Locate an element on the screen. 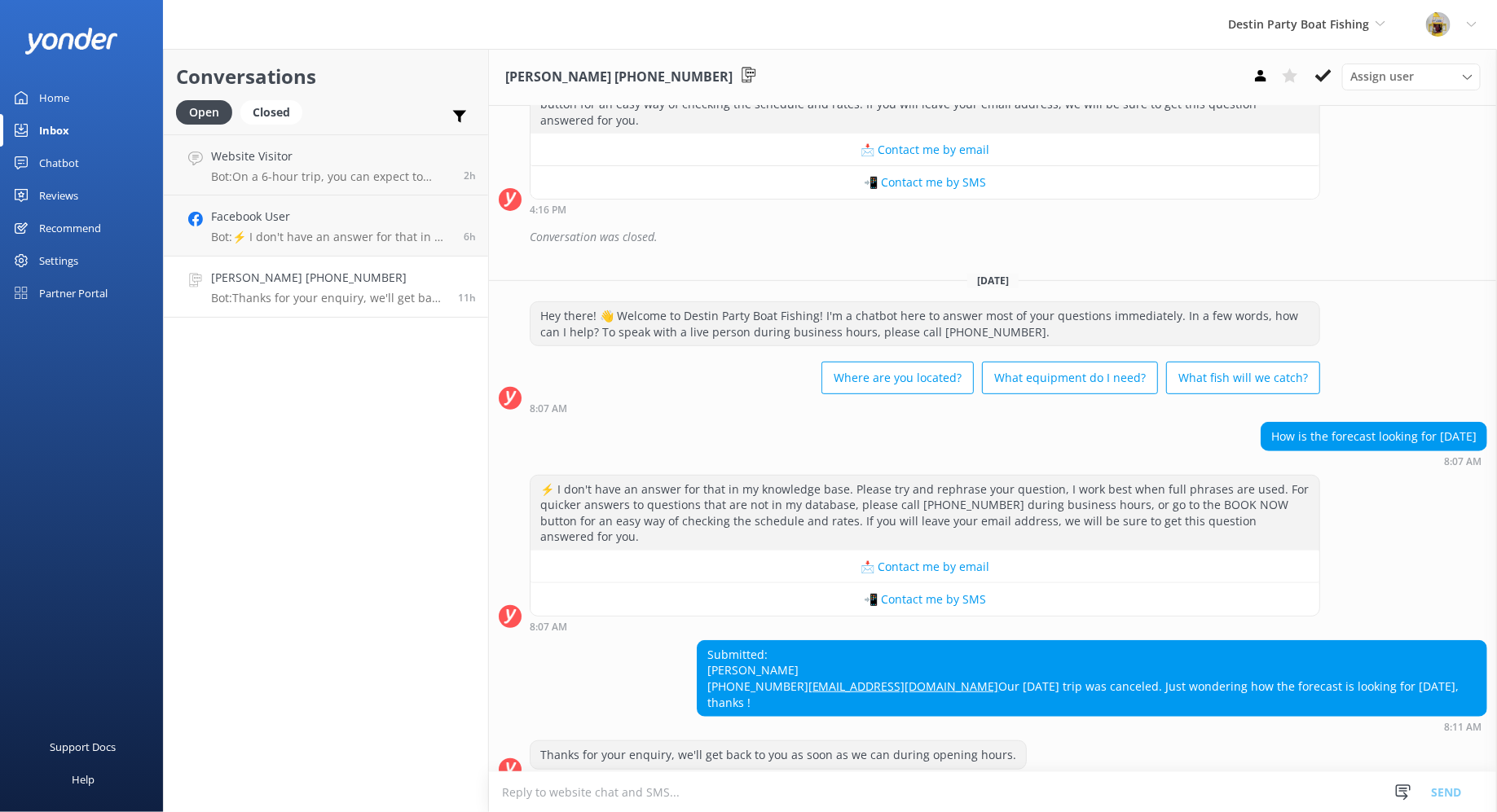  img: 250-1665017868.jpg is located at coordinates (1438, 25).